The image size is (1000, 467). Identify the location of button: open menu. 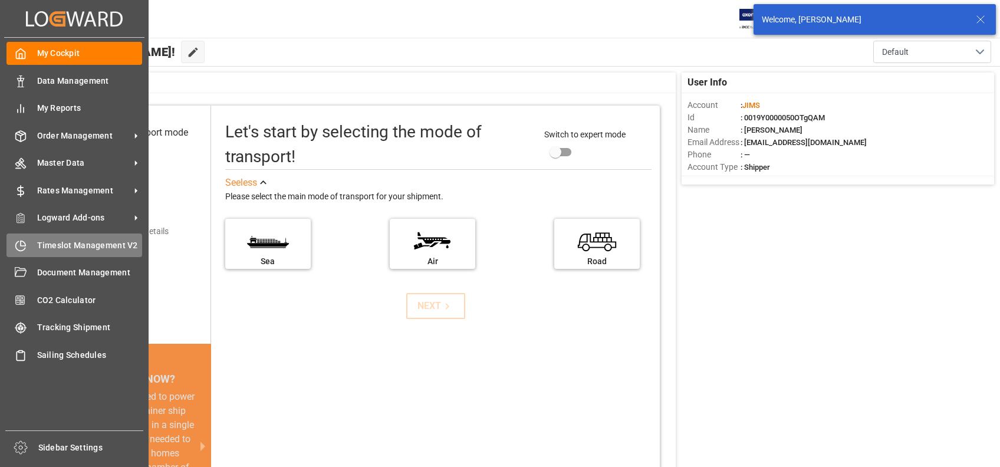
(932, 52).